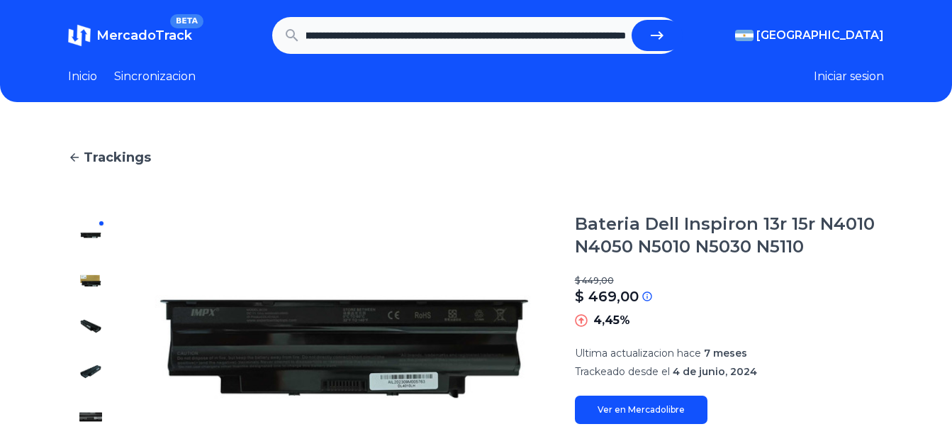  What do you see at coordinates (79, 35) in the screenshot?
I see `img: MercadoTrack` at bounding box center [79, 35].